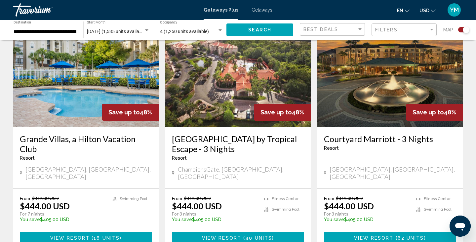 The image size is (476, 242). Describe the element at coordinates (106, 238) in the screenshot. I see `span: 16 units` at that location.